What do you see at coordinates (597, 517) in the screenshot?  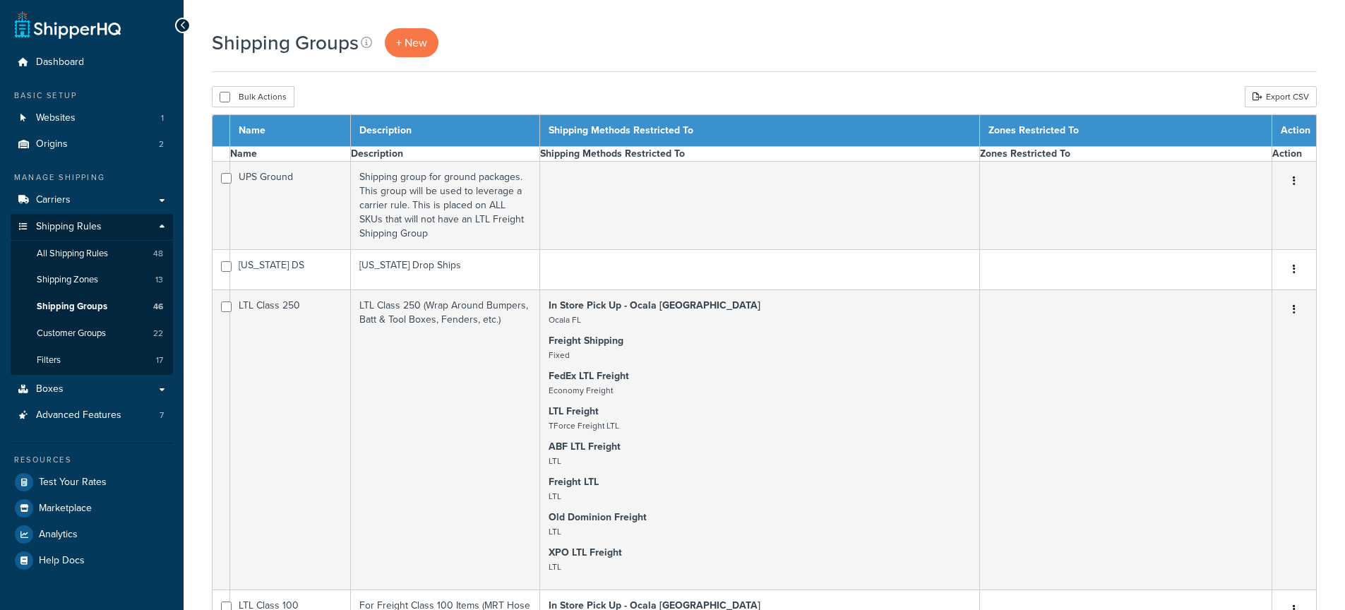 I see `strong: Old Dominion Freight` at bounding box center [597, 517].